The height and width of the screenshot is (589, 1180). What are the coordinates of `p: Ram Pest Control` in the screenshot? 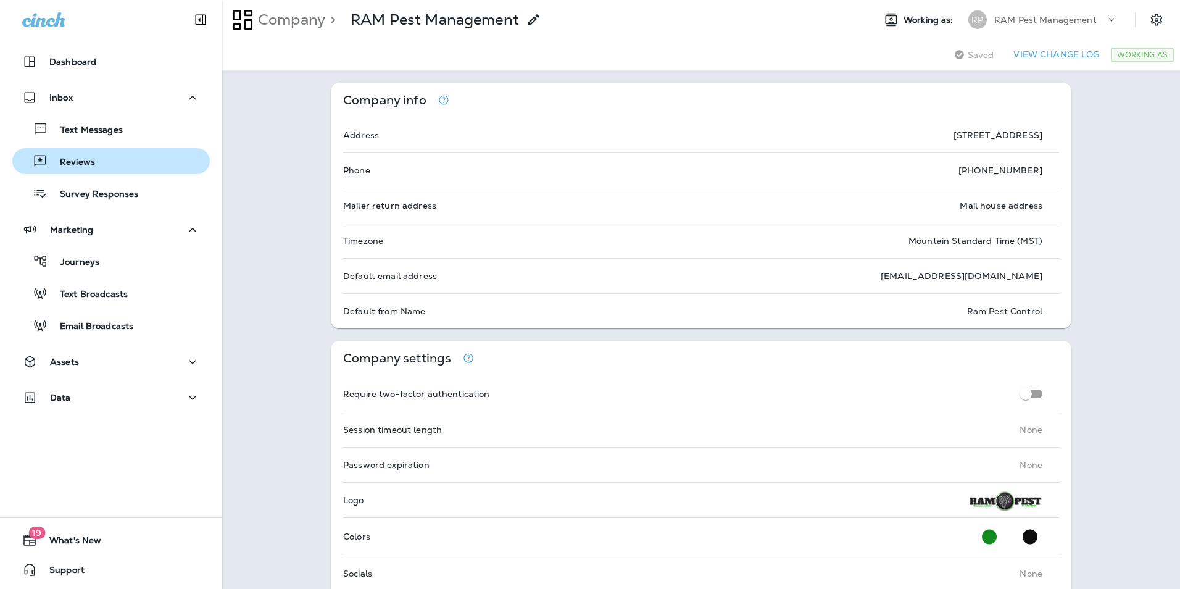 It's located at (1005, 311).